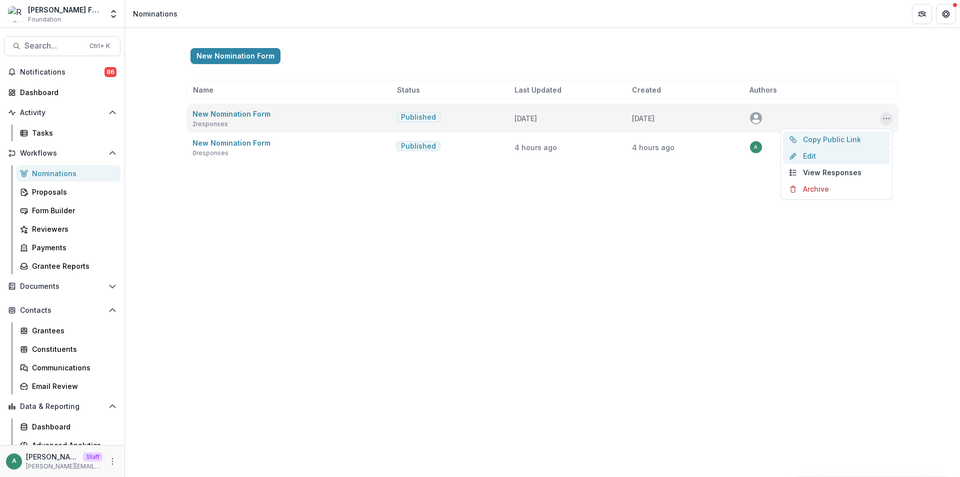 The height and width of the screenshot is (477, 960). Describe the element at coordinates (62, 406) in the screenshot. I see `span: Data & Reporting` at that location.